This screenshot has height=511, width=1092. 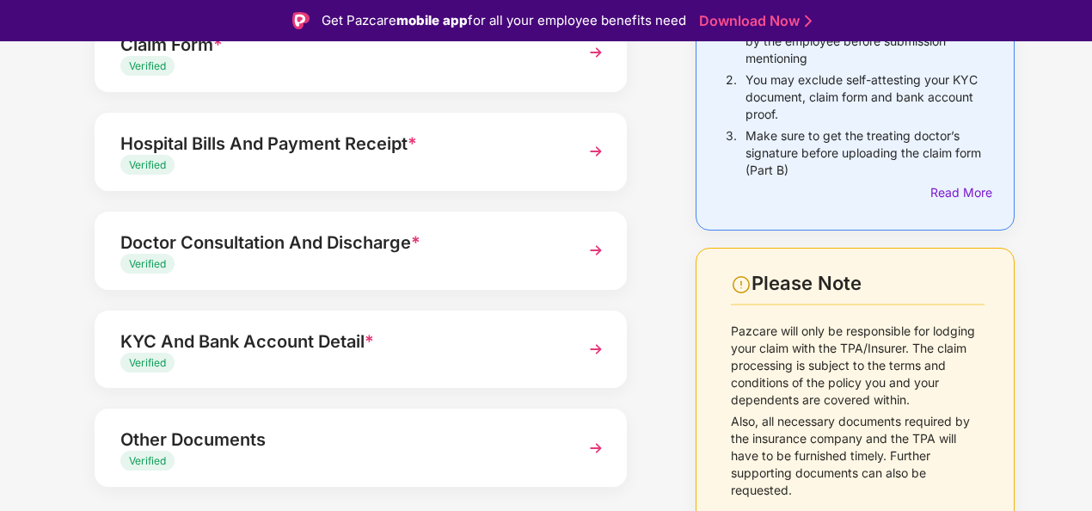 I want to click on p: 1., so click(x=733, y=41).